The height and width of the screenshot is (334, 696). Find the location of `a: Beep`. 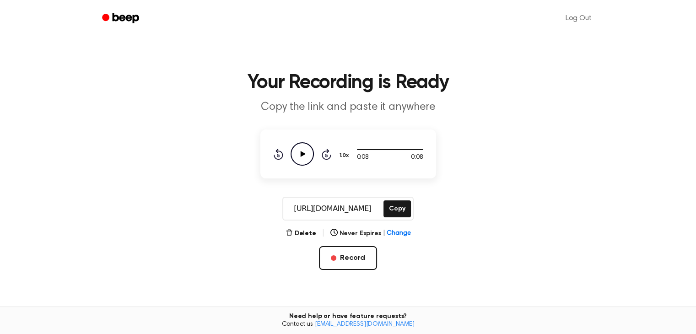

a: Beep is located at coordinates (121, 18).